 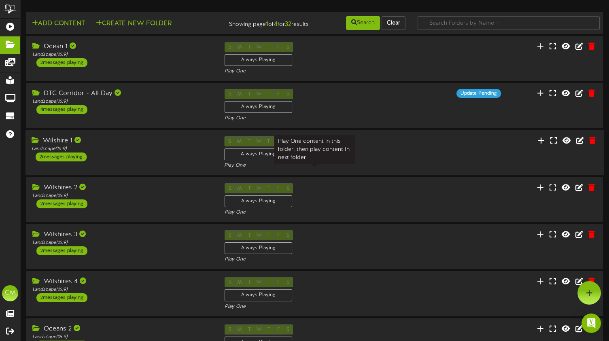 What do you see at coordinates (288, 24) in the screenshot?
I see `strong: 32` at bounding box center [288, 24].